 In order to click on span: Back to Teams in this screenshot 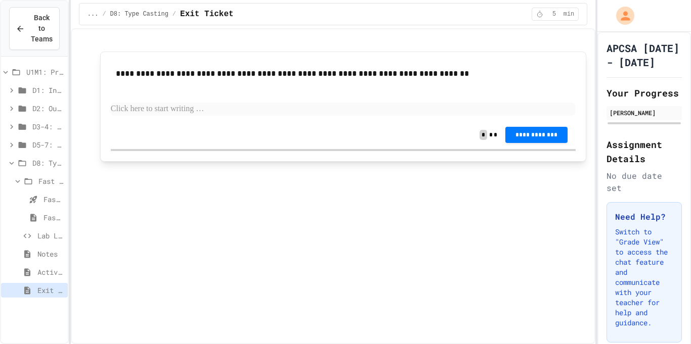, I will do `click(41, 28)`.